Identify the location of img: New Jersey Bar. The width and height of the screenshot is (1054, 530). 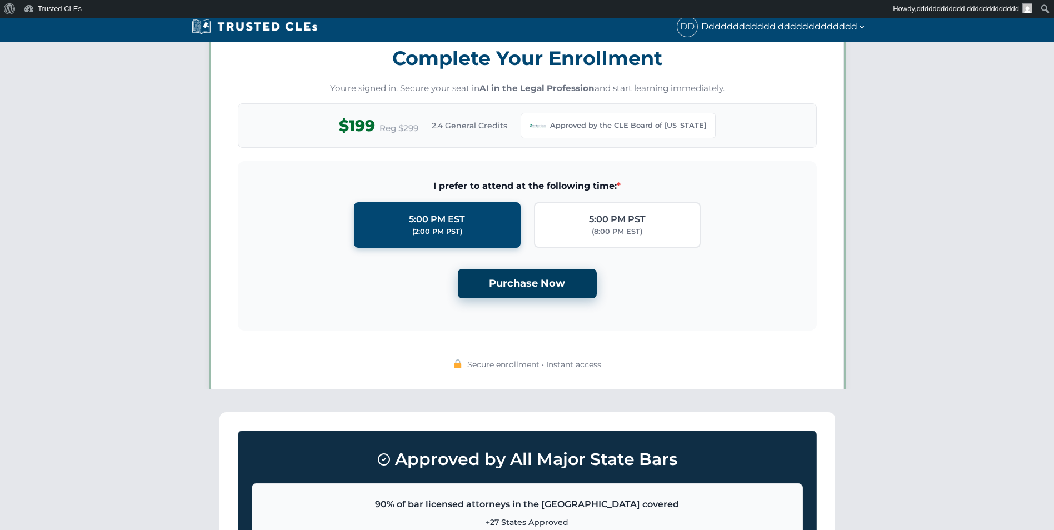
(538, 126).